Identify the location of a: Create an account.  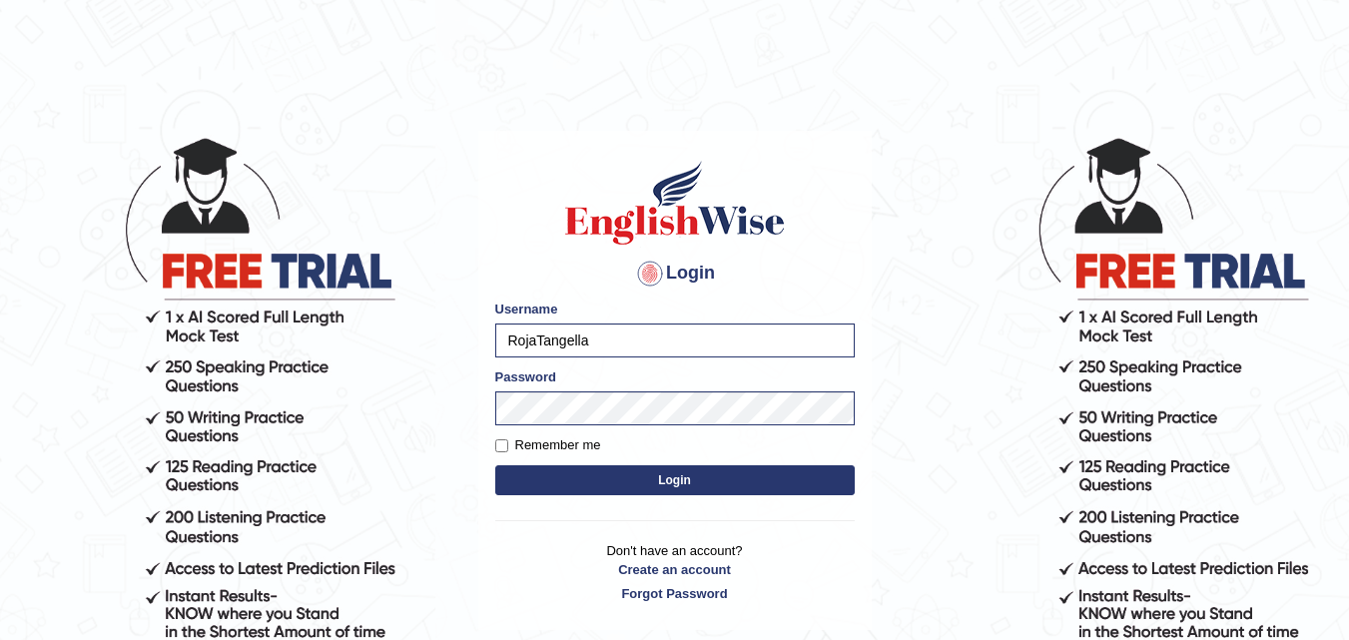
(675, 569).